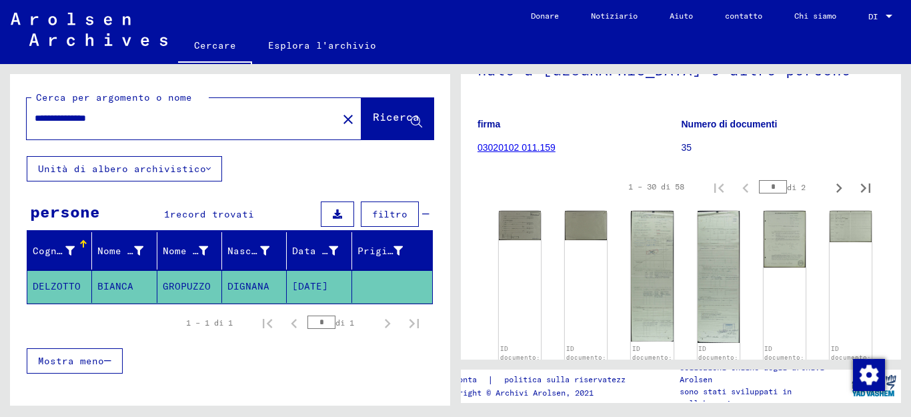 The height and width of the screenshot is (417, 911). I want to click on img: Modifica consenso, so click(869, 375).